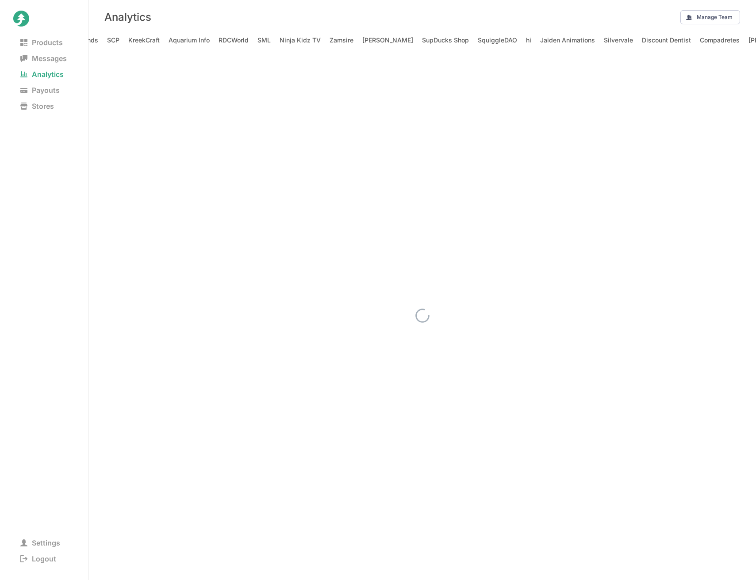  Describe the element at coordinates (40, 90) in the screenshot. I see `span: Payouts` at that location.